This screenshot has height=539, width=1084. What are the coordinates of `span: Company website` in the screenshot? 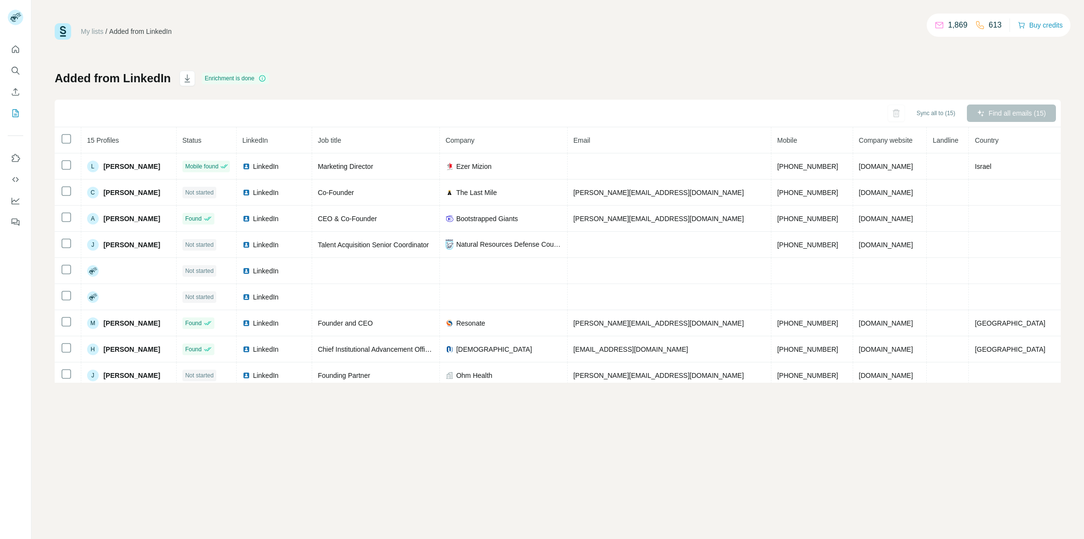 It's located at (885, 140).